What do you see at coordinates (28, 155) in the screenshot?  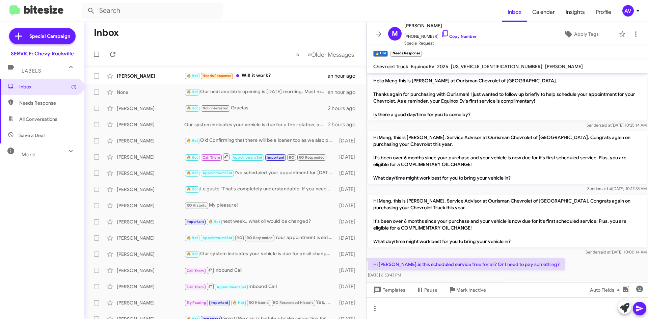 I see `span: More` at bounding box center [28, 155].